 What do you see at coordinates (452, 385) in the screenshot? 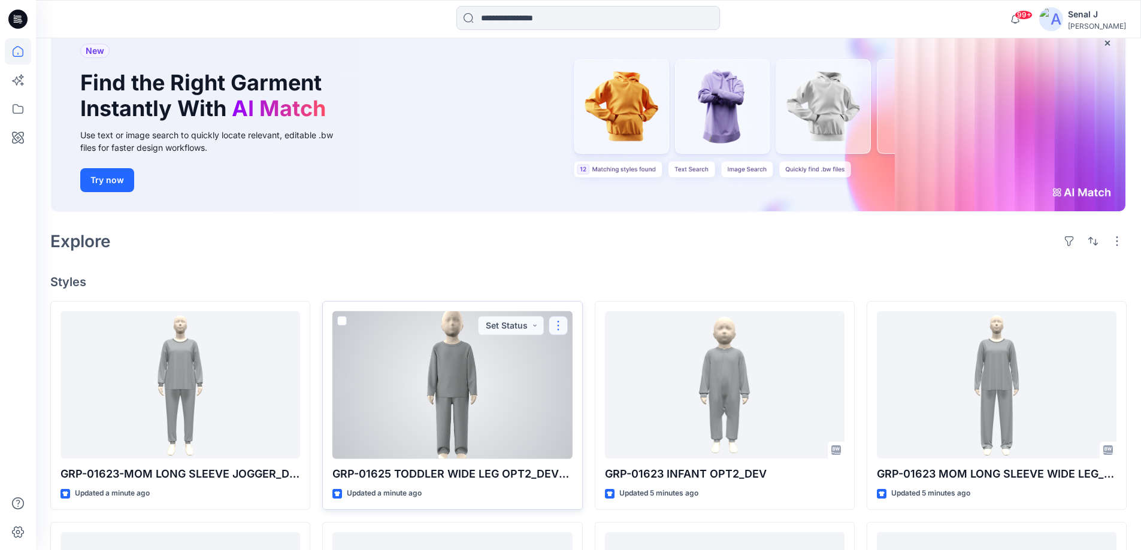
I see `a: GRP-01625 TODDLER WIDE LEG OPT2_DEVELOPMENT` at bounding box center [452, 385].